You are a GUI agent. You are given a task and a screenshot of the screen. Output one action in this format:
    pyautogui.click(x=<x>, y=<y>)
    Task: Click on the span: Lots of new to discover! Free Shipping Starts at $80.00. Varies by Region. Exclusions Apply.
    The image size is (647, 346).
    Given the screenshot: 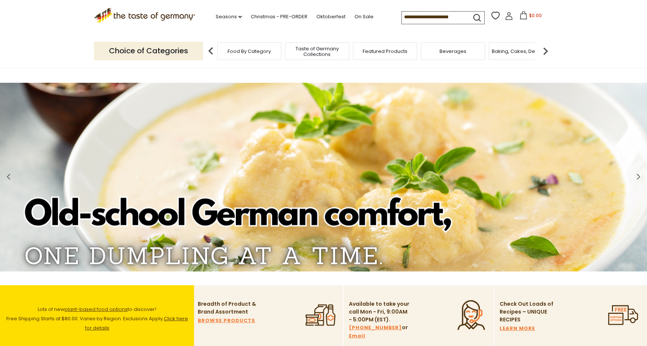 What is the action you would take?
    pyautogui.click(x=97, y=319)
    